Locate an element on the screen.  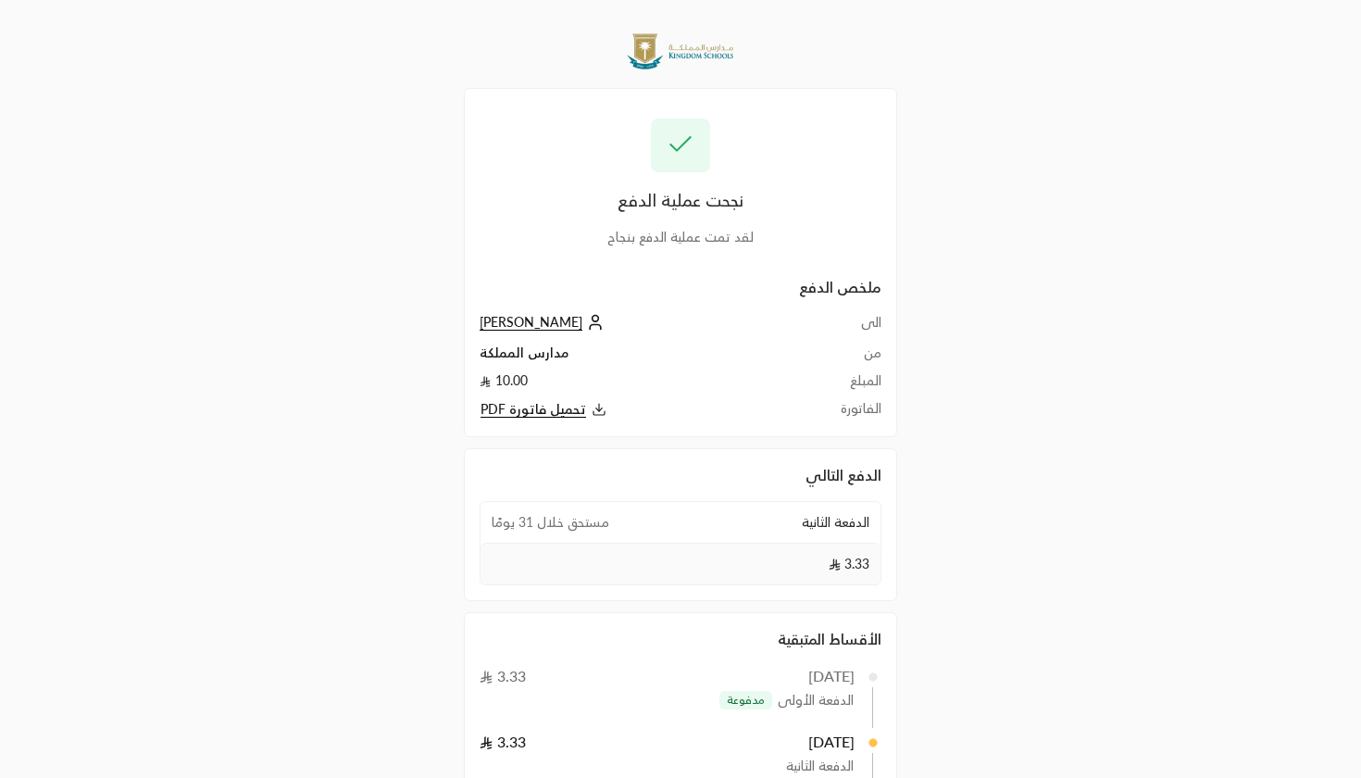
span: الدفعة الأولى is located at coordinates (816, 700).